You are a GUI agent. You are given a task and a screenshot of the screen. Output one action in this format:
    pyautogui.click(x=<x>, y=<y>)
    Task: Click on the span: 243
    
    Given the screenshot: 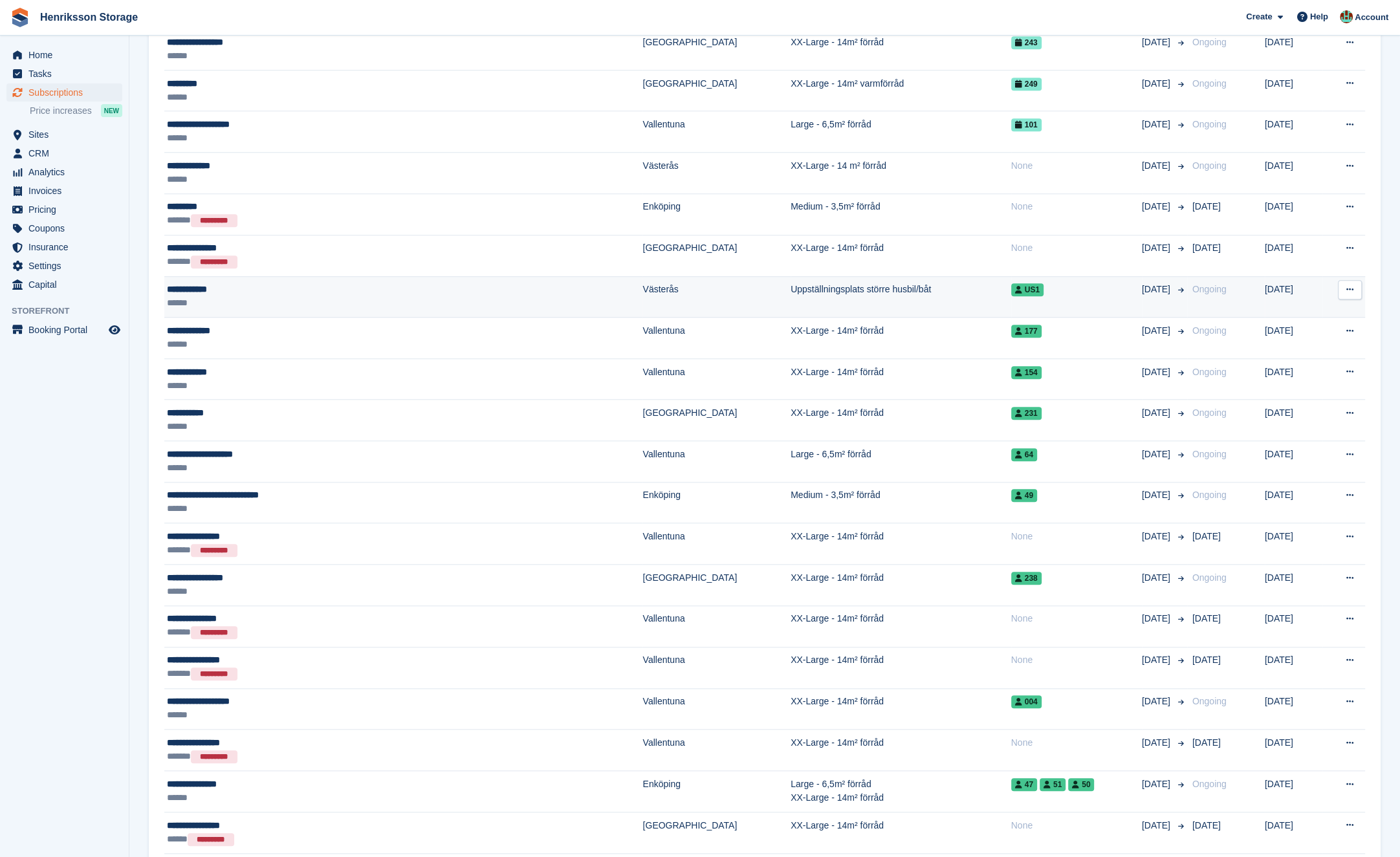 What is the action you would take?
    pyautogui.click(x=1026, y=43)
    